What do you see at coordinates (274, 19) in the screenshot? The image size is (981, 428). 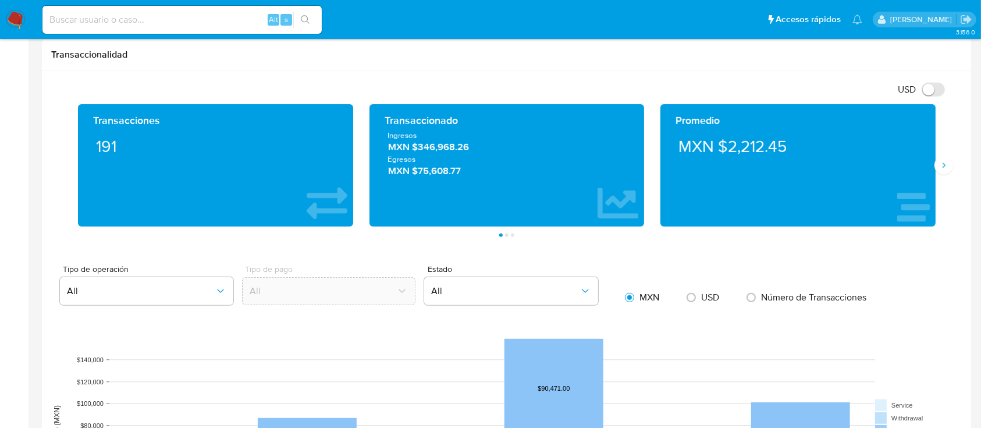 I see `span: Alt` at bounding box center [274, 19].